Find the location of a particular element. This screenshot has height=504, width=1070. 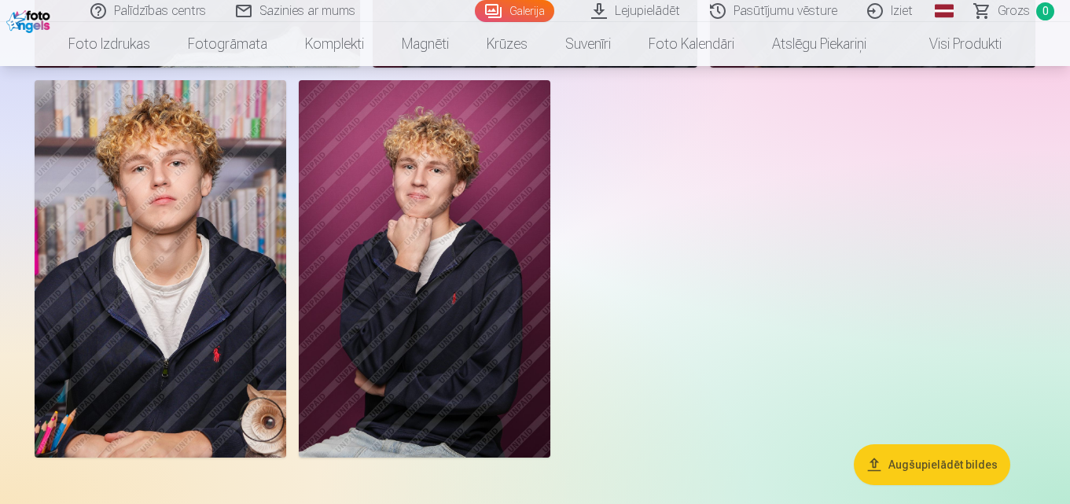

button: Augšupielādēt bildes is located at coordinates (932, 465).